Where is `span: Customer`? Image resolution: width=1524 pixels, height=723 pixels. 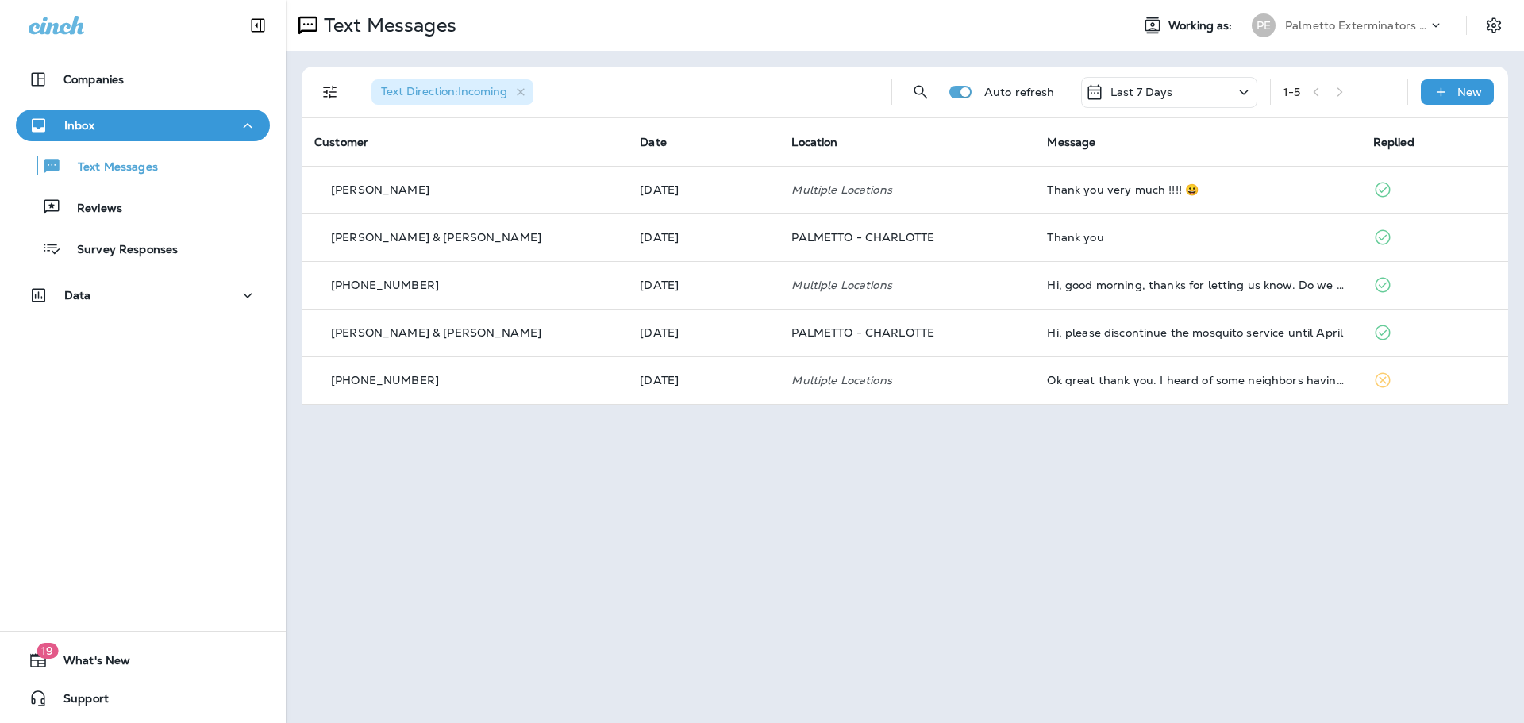 span: Customer is located at coordinates (341, 142).